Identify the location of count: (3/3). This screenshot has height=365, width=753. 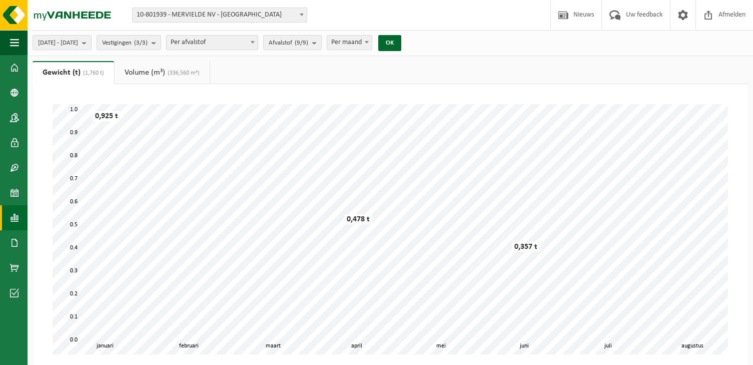
(141, 43).